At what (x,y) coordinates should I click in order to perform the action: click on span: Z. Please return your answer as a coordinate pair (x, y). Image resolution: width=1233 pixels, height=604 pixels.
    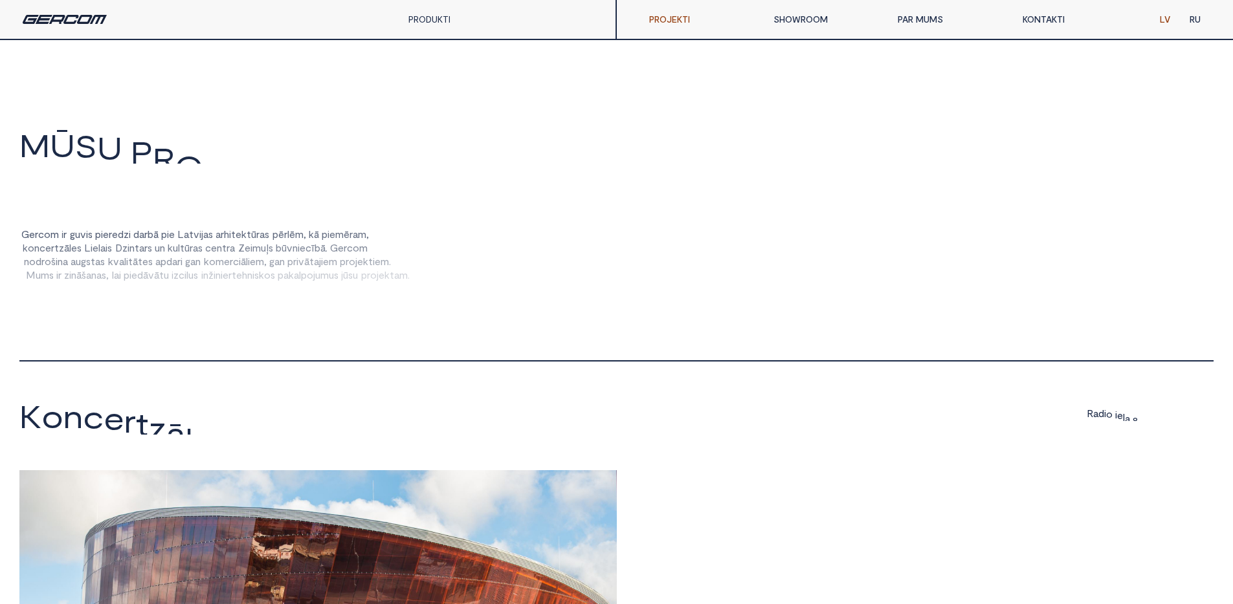
    Looking at the image, I should click on (338, 176).